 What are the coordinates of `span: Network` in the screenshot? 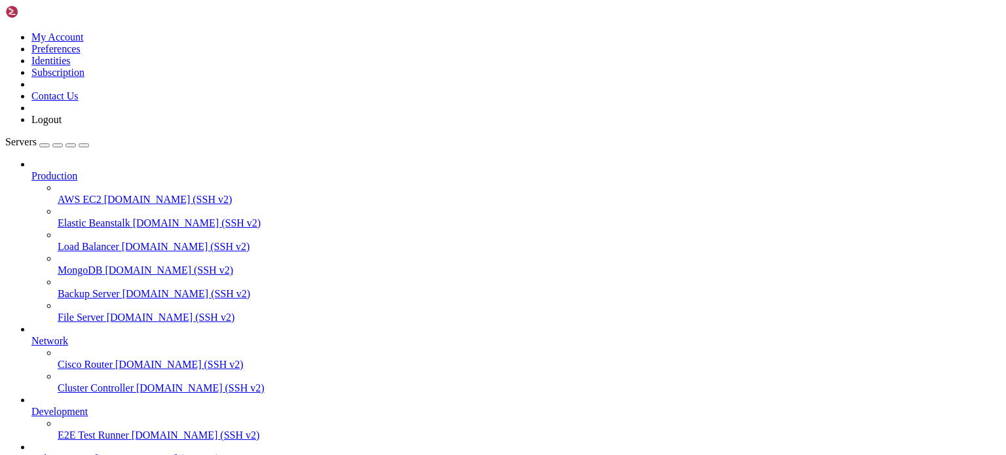 It's located at (50, 341).